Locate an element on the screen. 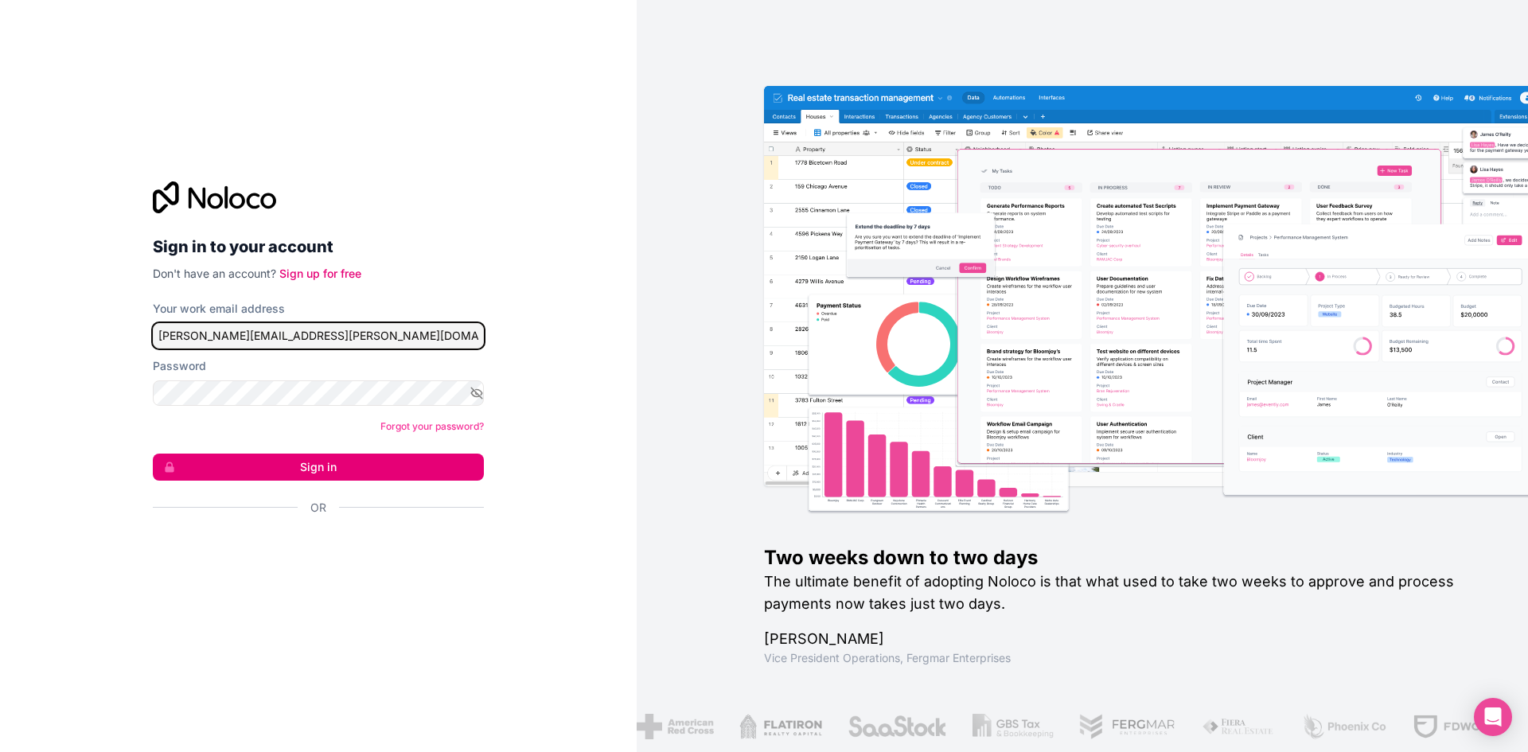 Image resolution: width=1528 pixels, height=752 pixels. label: Password is located at coordinates (179, 366).